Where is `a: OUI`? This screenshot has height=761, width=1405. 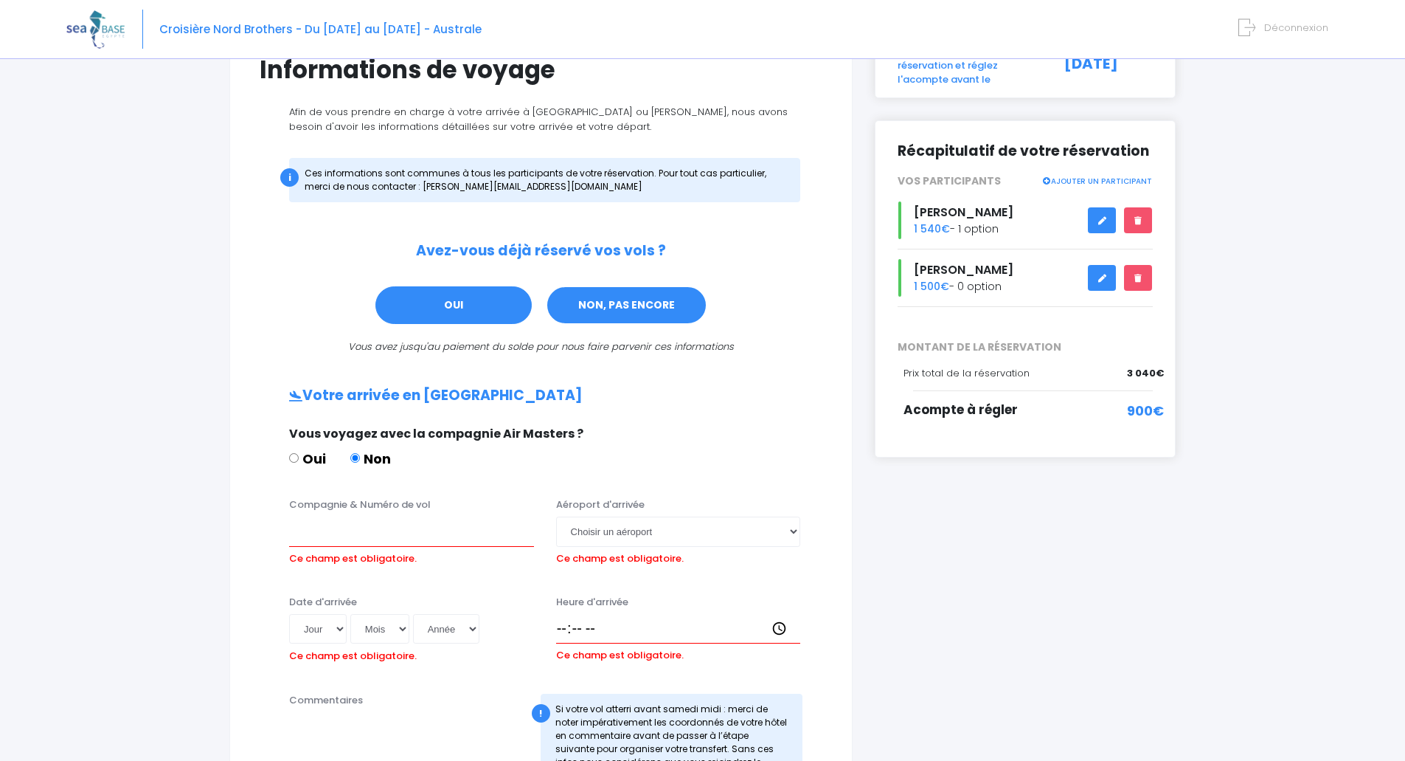 a: OUI is located at coordinates (454, 305).